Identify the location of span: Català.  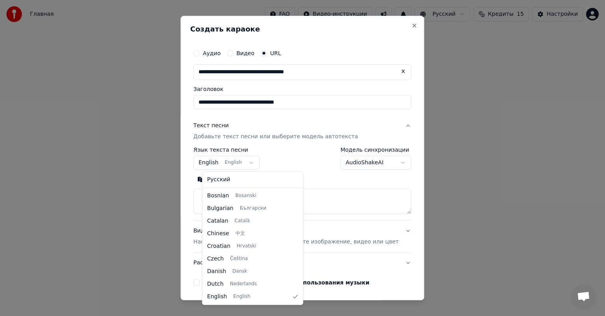
(242, 221).